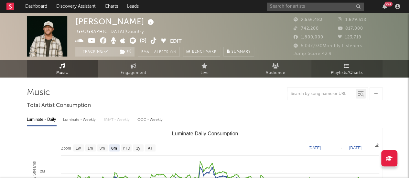 The image size is (409, 178). Describe the element at coordinates (315, 6) in the screenshot. I see `input: Search for artists` at that location.